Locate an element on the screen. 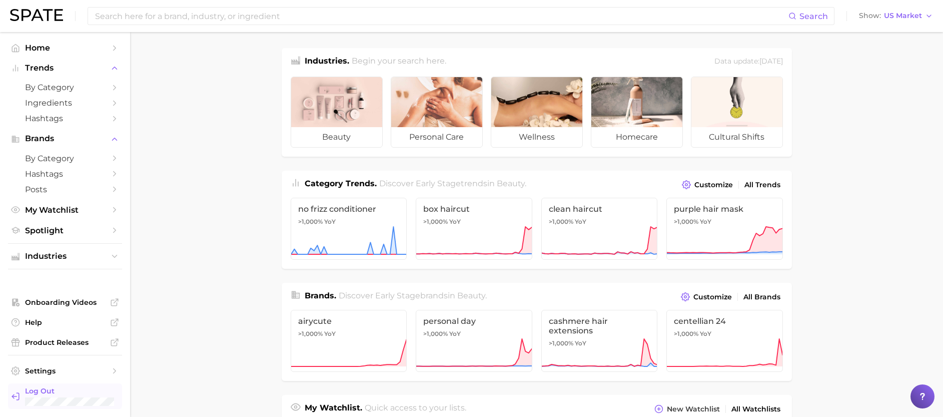  span: All Trends is located at coordinates (762, 185).